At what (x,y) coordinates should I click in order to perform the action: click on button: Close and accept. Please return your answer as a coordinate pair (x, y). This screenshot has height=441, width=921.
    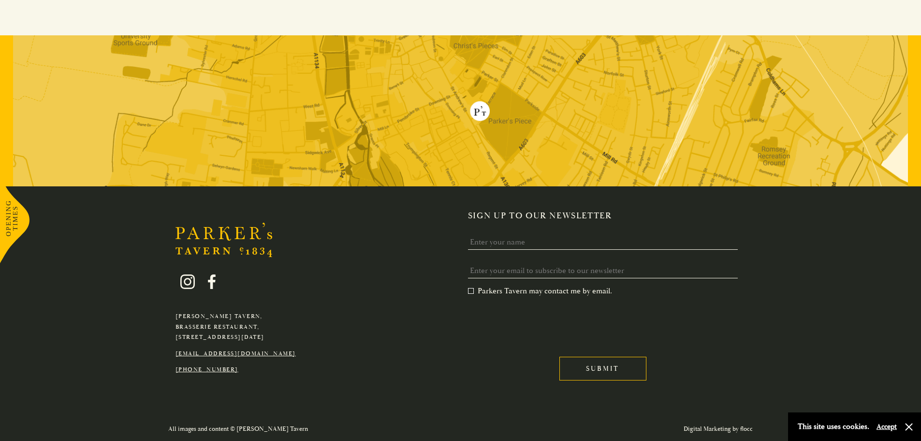
    Looking at the image, I should click on (909, 427).